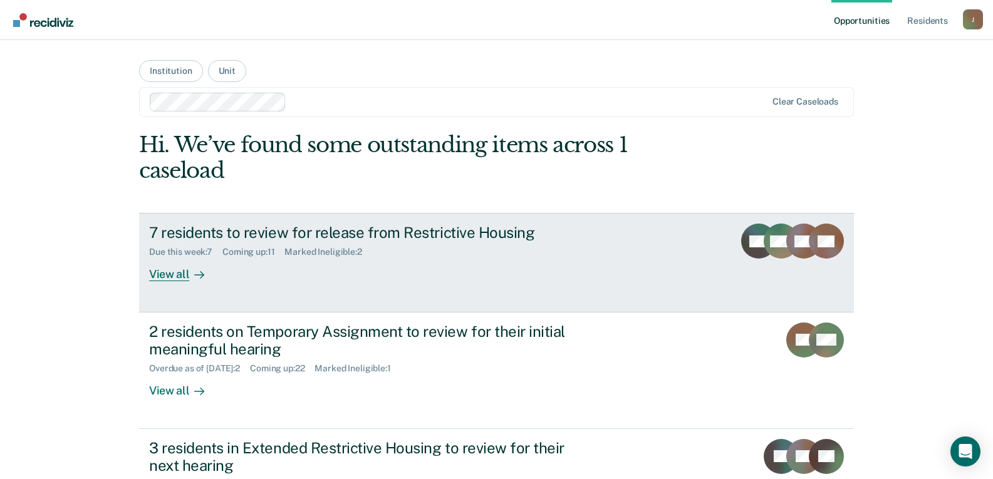 Image resolution: width=993 pixels, height=479 pixels. I want to click on div: Hi. We’ve found some outstanding items across 1 caseload, so click(425, 158).